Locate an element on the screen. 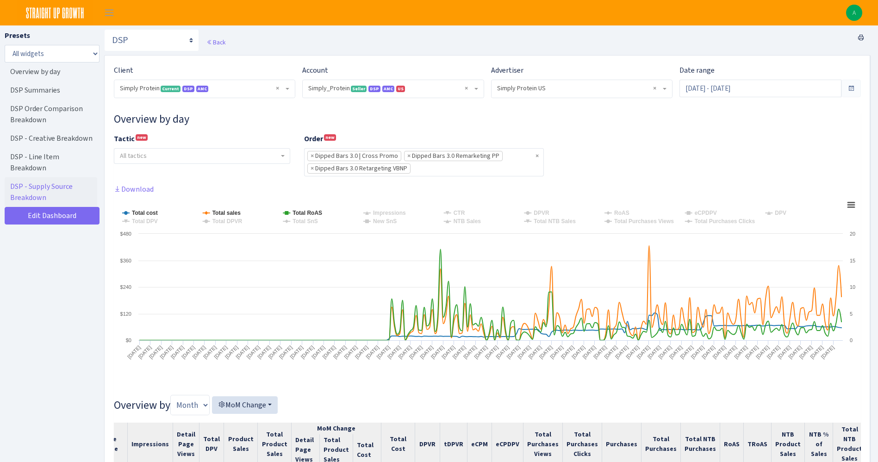 The width and height of the screenshot is (878, 462). tspan: New SnS is located at coordinates (385, 221).